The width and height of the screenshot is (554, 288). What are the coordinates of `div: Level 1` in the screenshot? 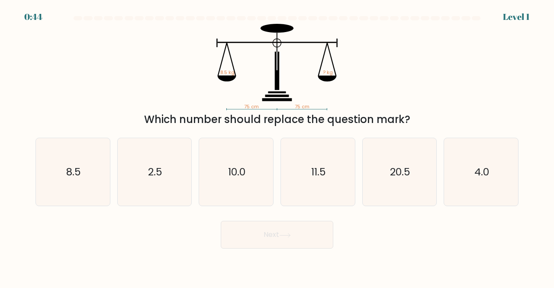 It's located at (517, 17).